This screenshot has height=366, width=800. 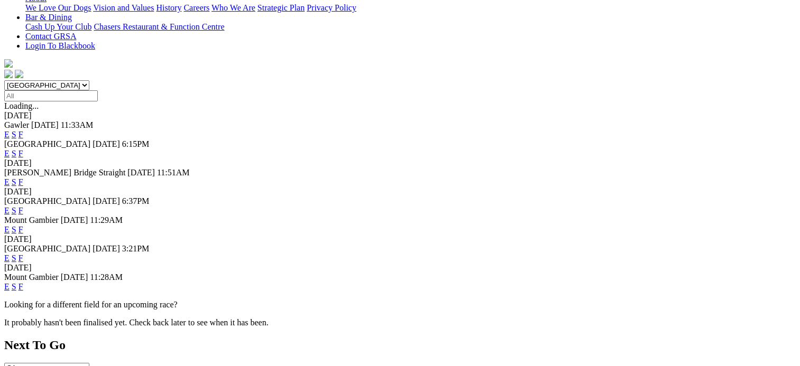 What do you see at coordinates (51, 36) in the screenshot?
I see `a: Contact GRSA` at bounding box center [51, 36].